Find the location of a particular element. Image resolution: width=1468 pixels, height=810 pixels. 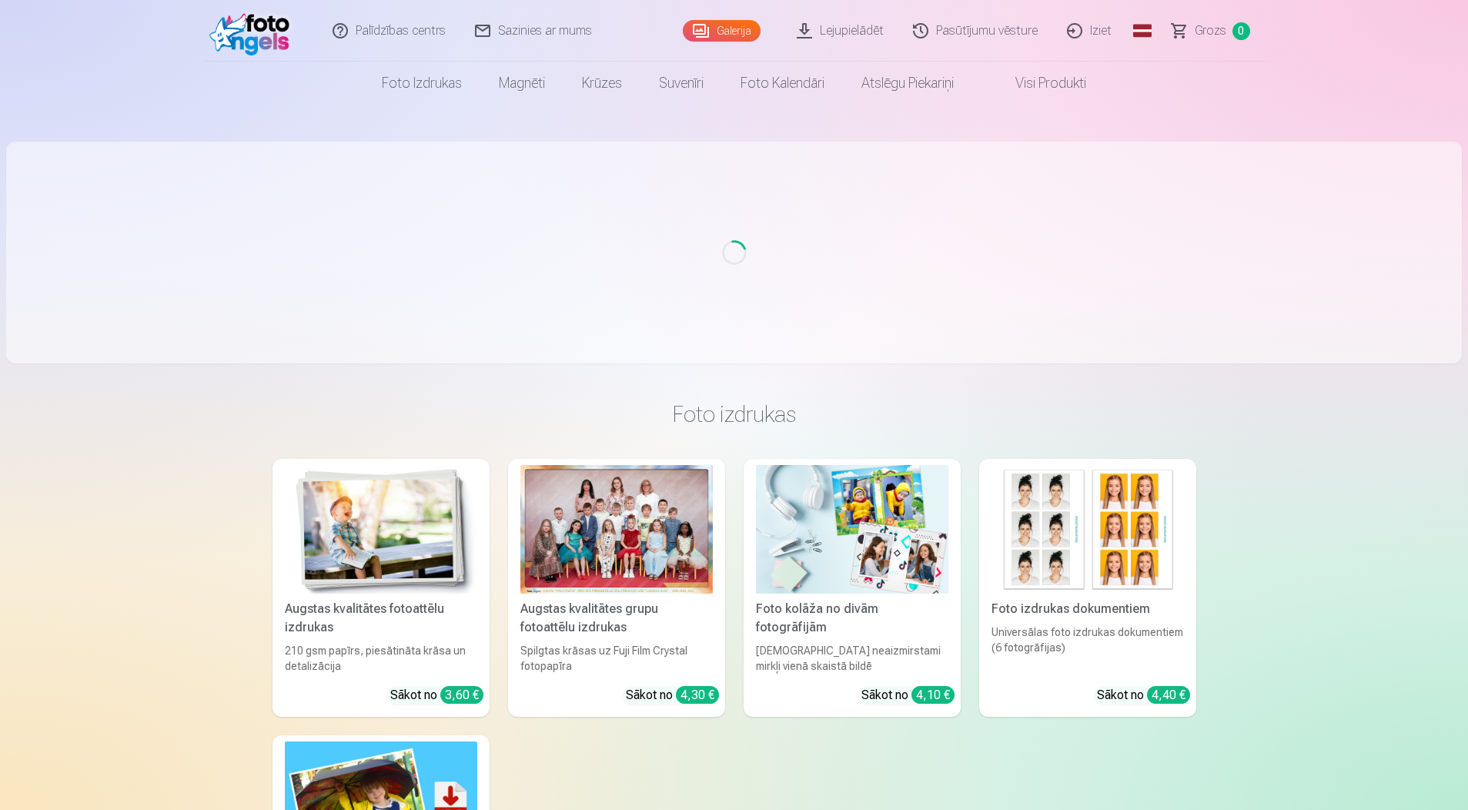

a: Magnēti is located at coordinates (522, 83).